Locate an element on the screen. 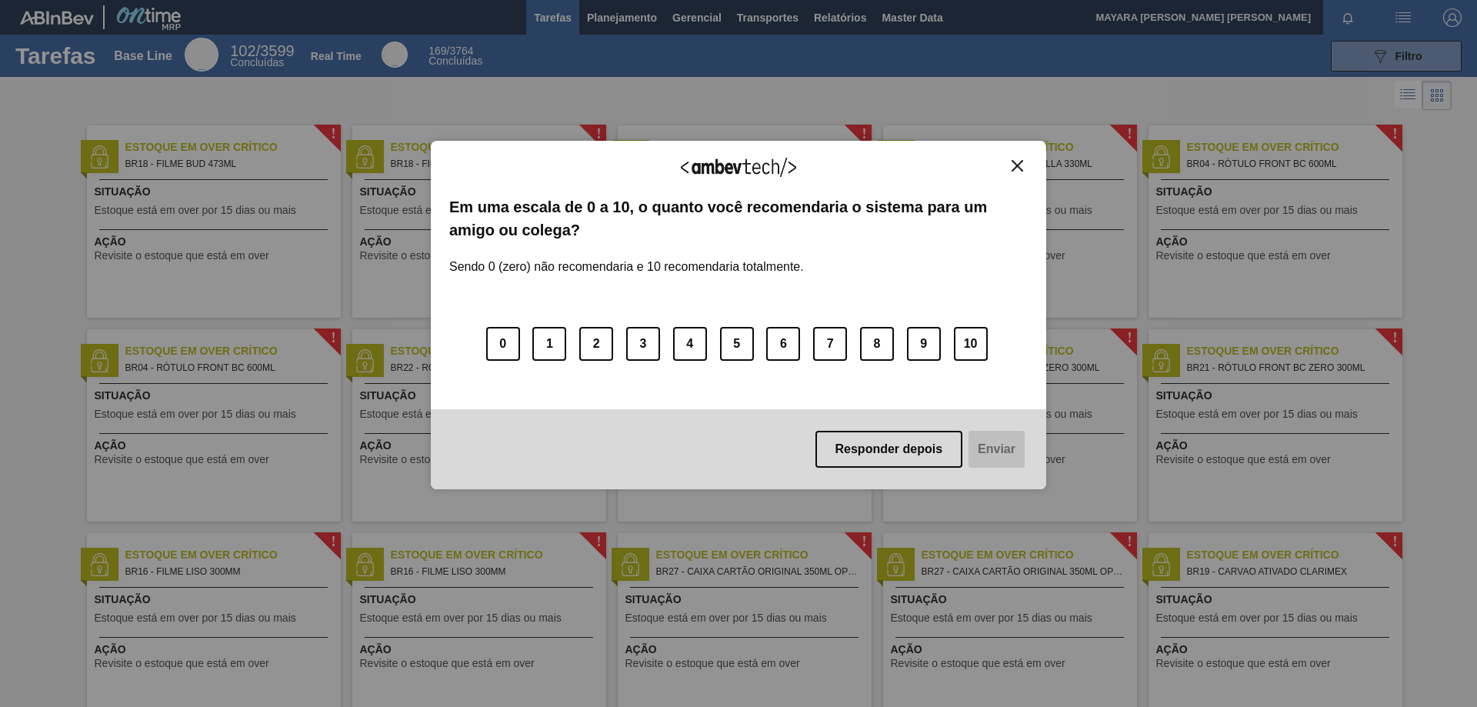  img: Close is located at coordinates (1017, 165).